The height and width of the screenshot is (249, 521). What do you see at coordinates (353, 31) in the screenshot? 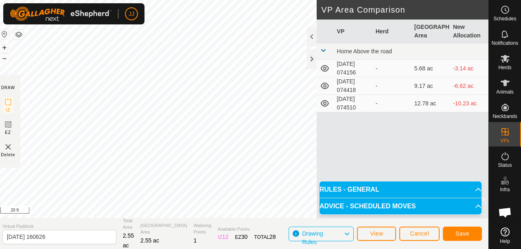
I see `th: VP` at bounding box center [353, 31].